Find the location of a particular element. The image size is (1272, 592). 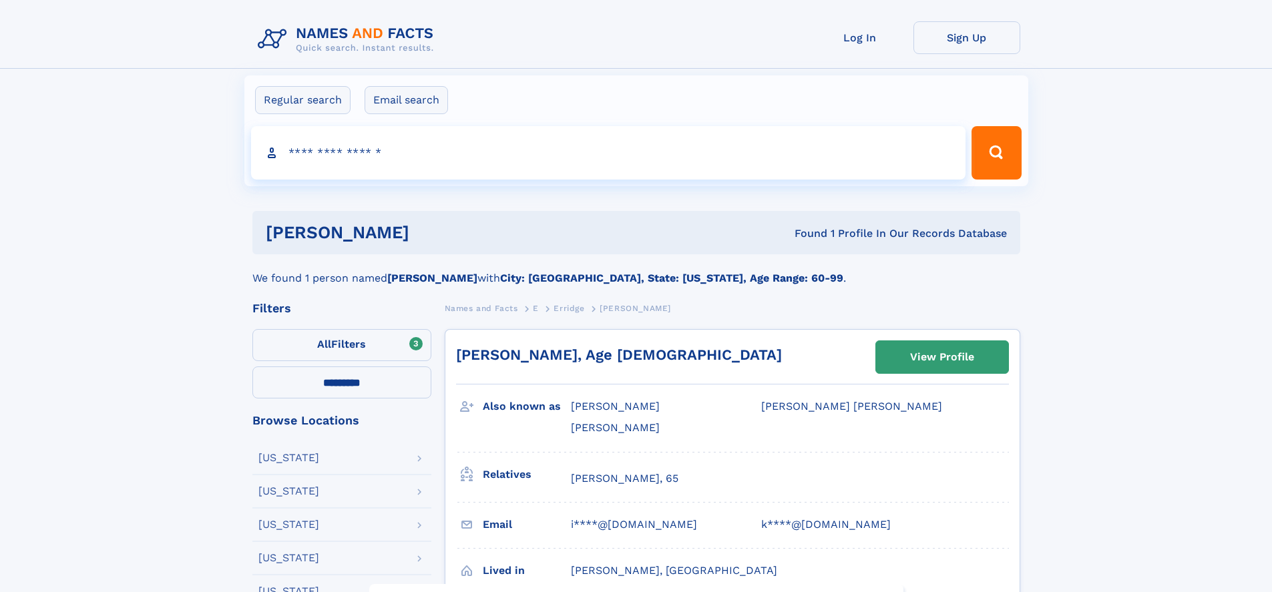

a: Log In is located at coordinates (860, 37).